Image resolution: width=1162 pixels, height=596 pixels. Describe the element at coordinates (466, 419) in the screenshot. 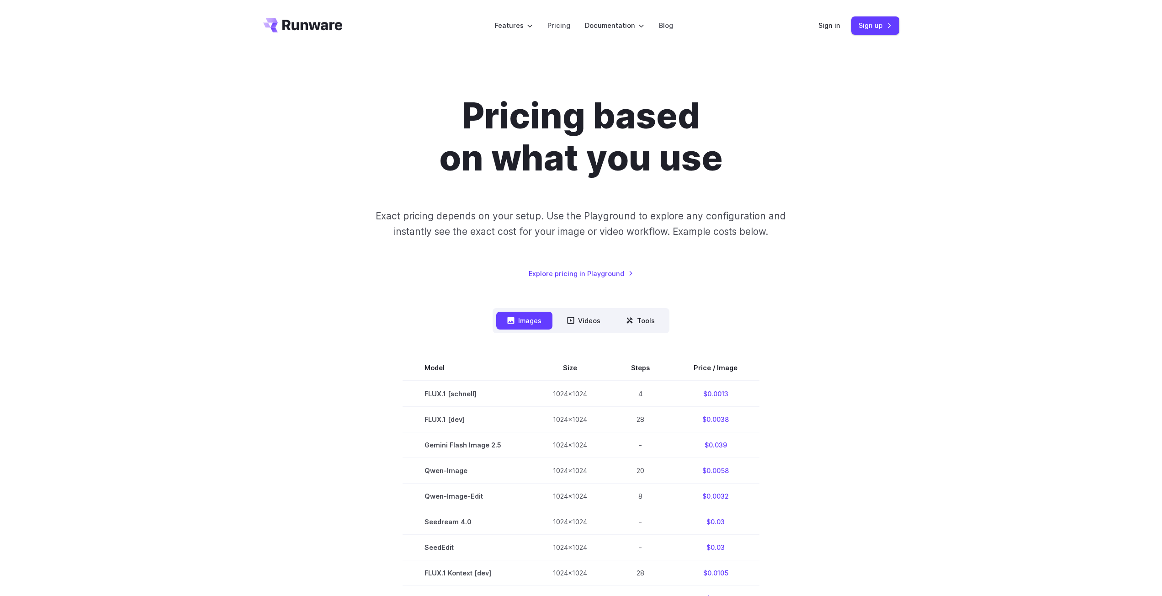

I see `td: FLUX.1 [dev]` at that location.